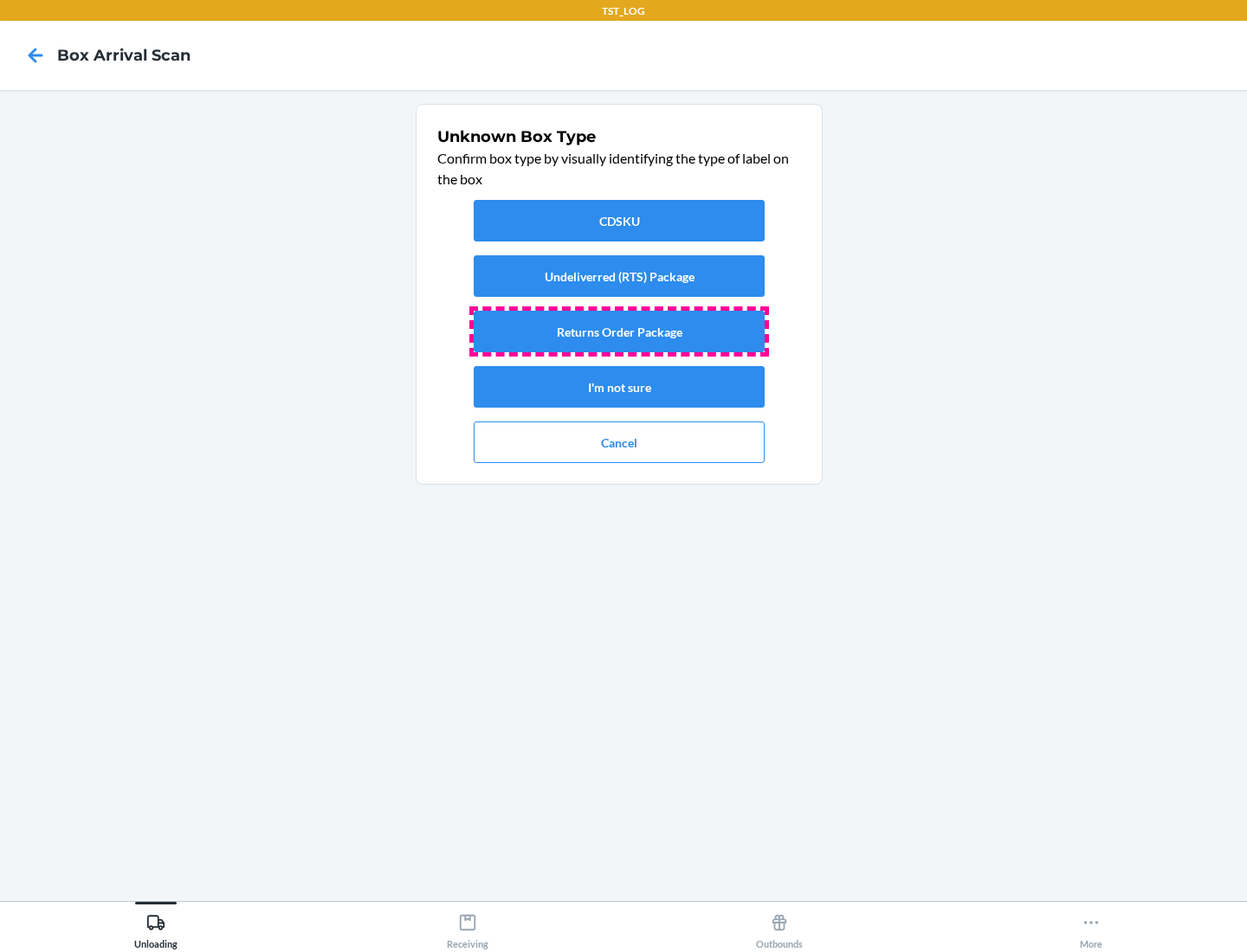 Image resolution: width=1247 pixels, height=952 pixels. What do you see at coordinates (619, 137) in the screenshot?
I see `h1: Unknown Box Type` at bounding box center [619, 137].